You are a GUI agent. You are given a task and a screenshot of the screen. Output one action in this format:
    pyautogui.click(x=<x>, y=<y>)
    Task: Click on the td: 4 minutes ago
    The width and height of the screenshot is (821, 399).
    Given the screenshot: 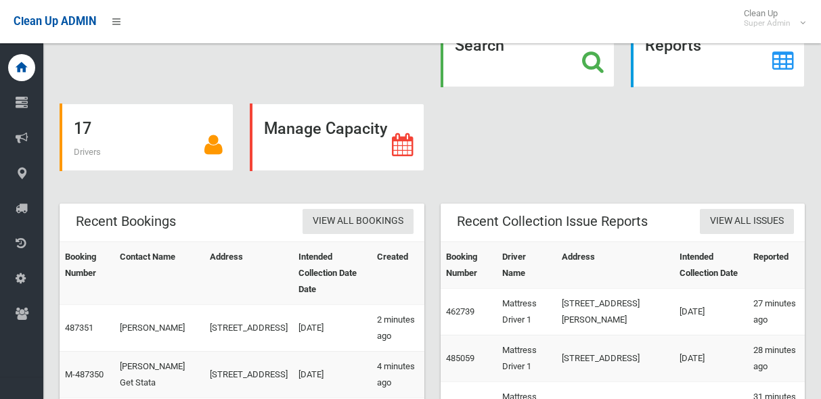 What is the action you would take?
    pyautogui.click(x=398, y=374)
    